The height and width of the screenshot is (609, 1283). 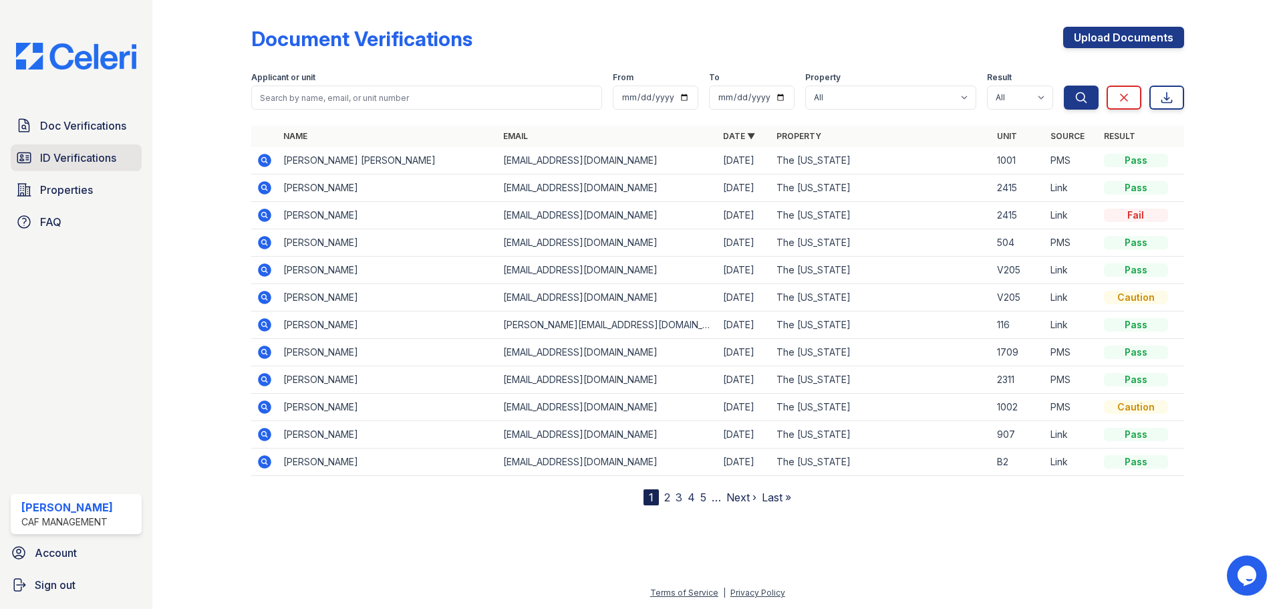 I want to click on a: Last », so click(x=777, y=497).